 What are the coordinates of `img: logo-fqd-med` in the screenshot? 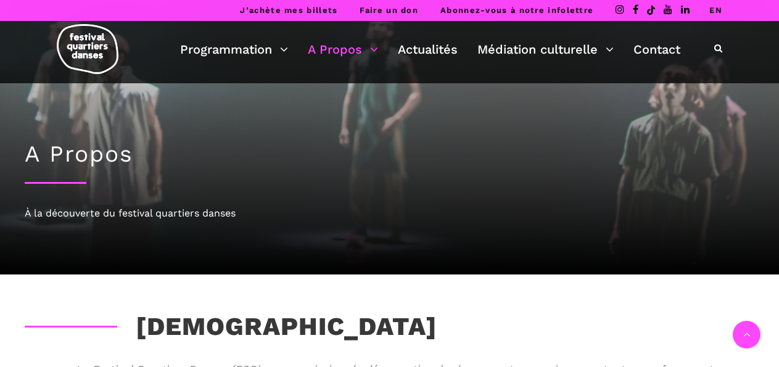 It's located at (88, 49).